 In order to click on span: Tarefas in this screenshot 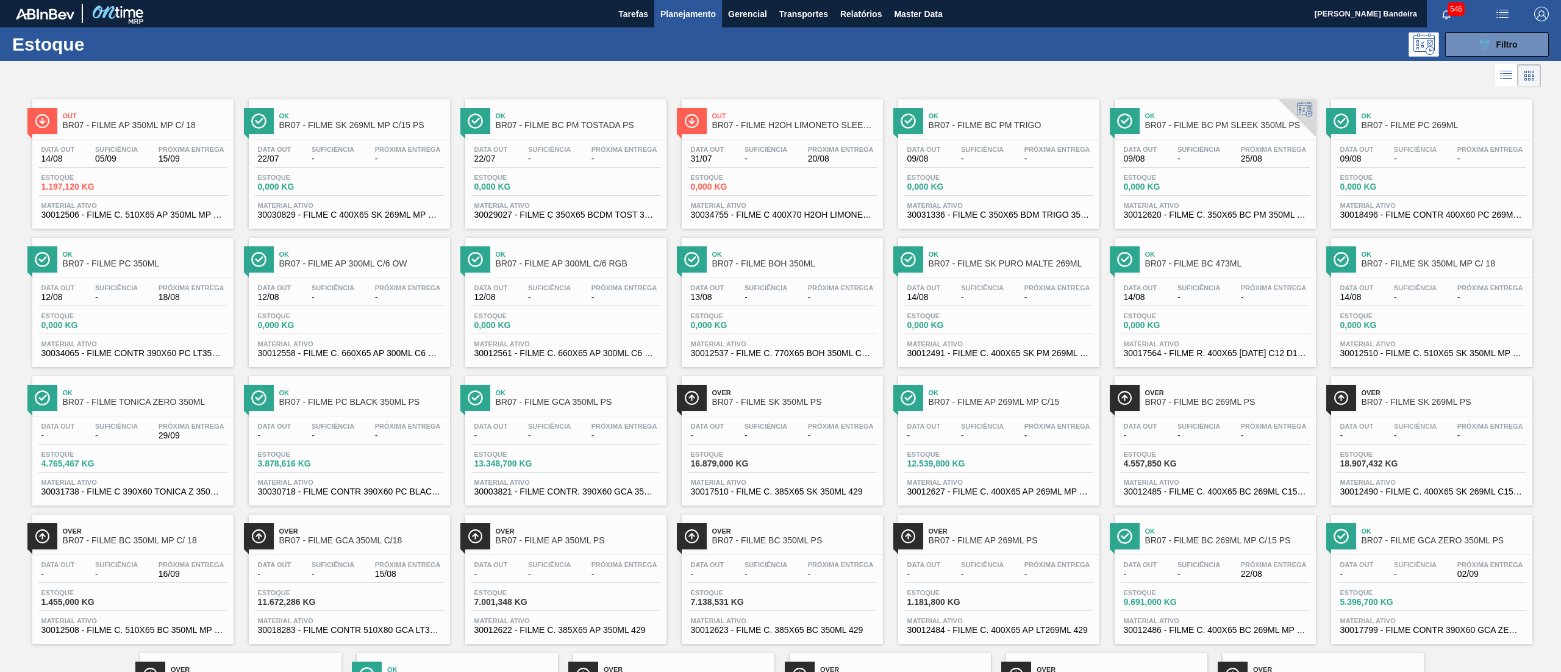, I will do `click(633, 14)`.